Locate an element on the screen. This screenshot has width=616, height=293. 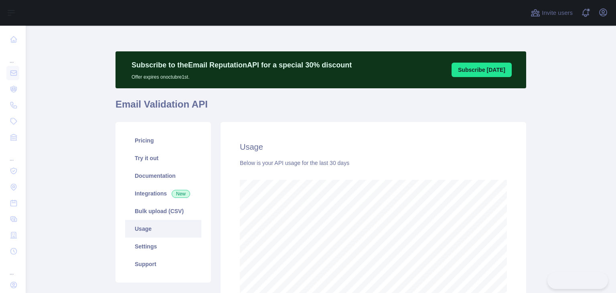
span: Invite users is located at coordinates (557, 13).